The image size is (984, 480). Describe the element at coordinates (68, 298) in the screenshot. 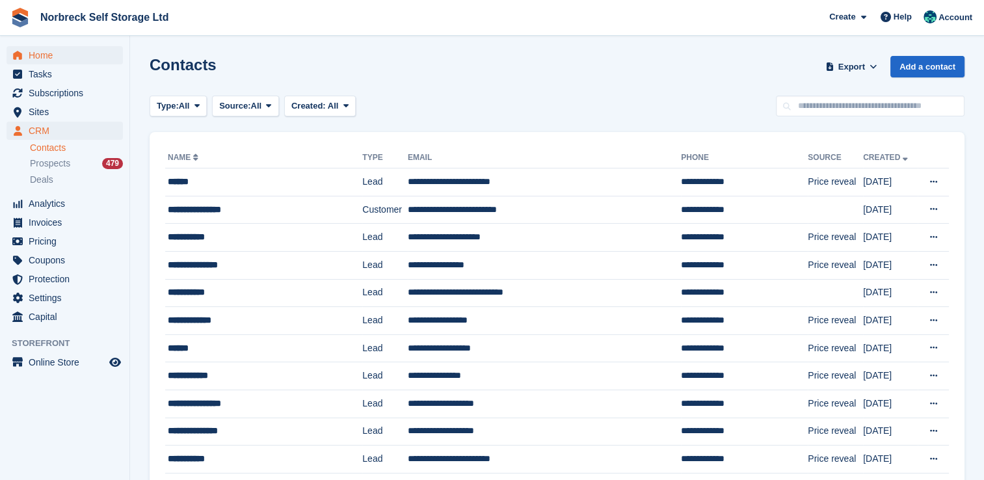

I see `span: Settings` at that location.